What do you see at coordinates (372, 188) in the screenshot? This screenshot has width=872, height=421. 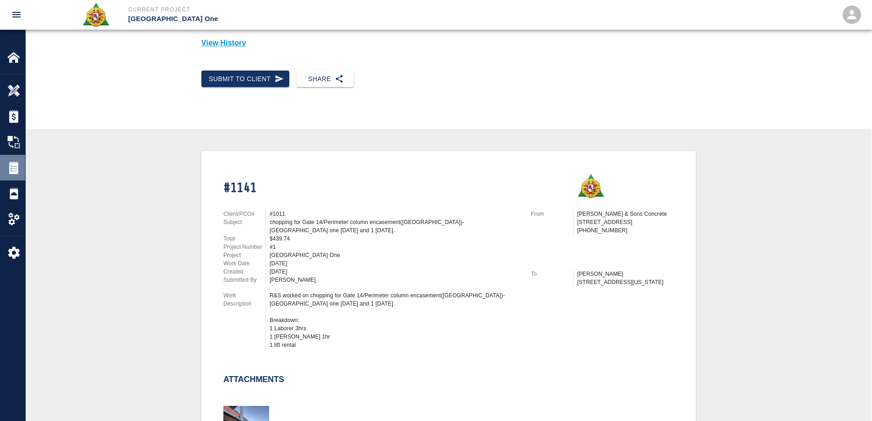 I see `h1: #1141` at bounding box center [372, 188].